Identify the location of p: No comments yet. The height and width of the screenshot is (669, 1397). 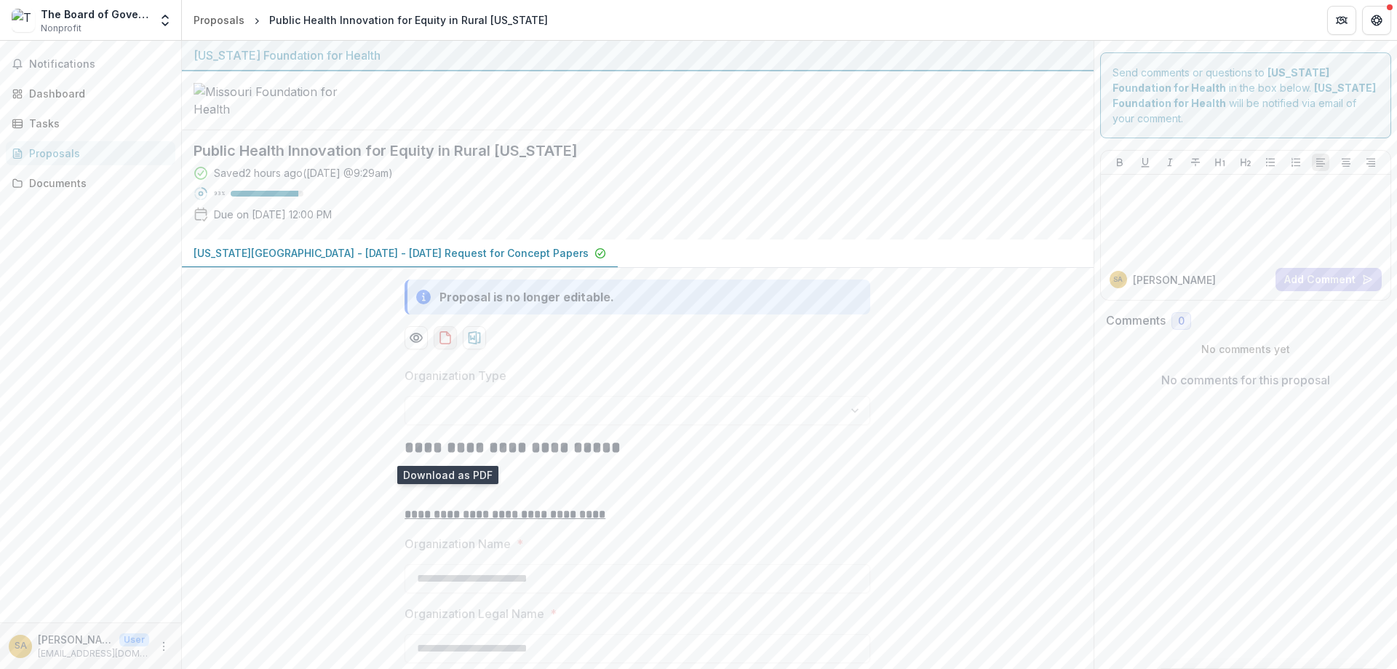
(1246, 349).